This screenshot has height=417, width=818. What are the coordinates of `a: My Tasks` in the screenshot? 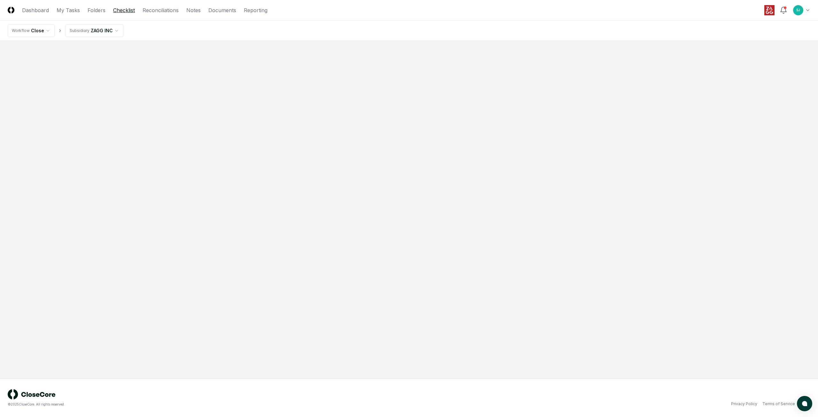 It's located at (68, 10).